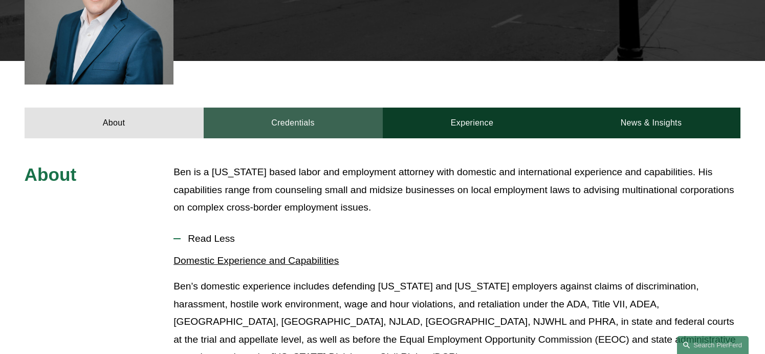 This screenshot has height=354, width=765. I want to click on a: About, so click(114, 123).